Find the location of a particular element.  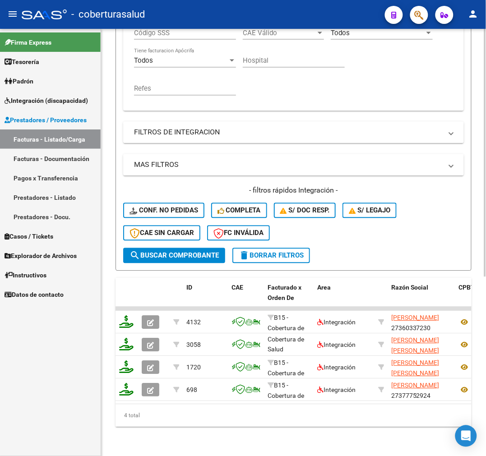

div: Open Intercom Messenger is located at coordinates (466, 437).